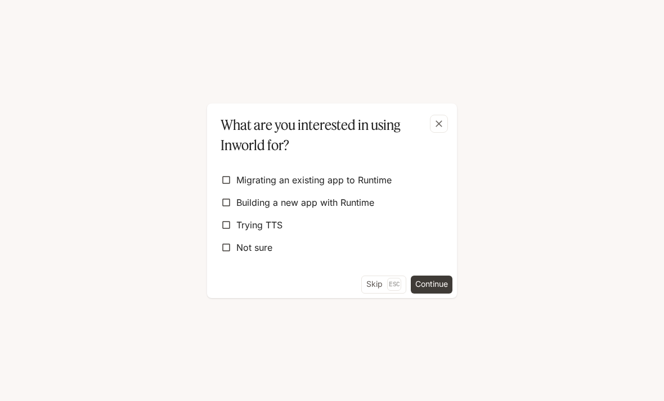  Describe the element at coordinates (254, 248) in the screenshot. I see `span: Not sure` at that location.